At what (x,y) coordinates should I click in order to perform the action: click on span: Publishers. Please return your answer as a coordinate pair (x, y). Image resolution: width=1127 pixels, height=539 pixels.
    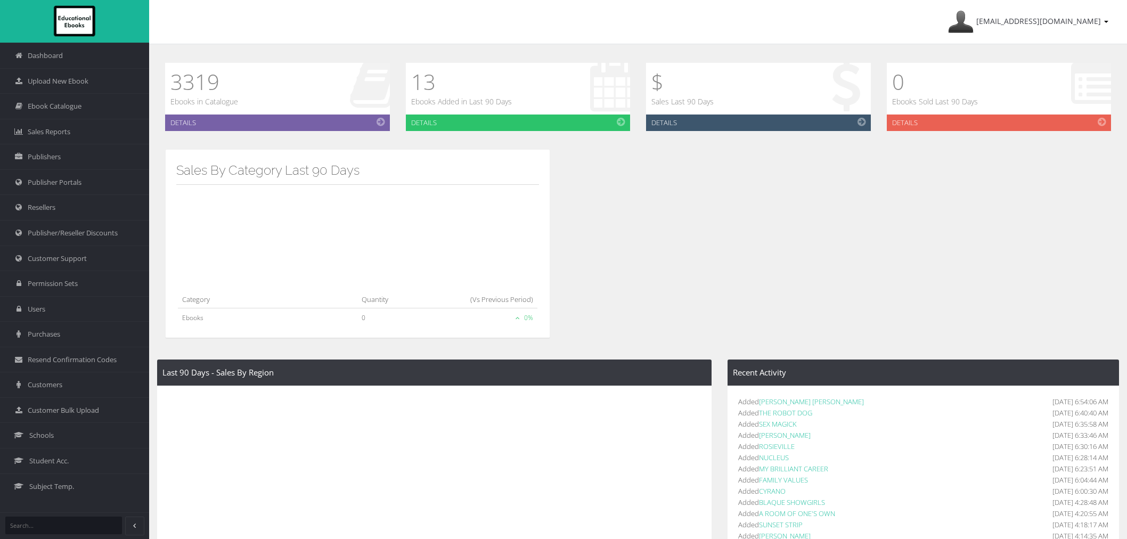
    Looking at the image, I should click on (44, 157).